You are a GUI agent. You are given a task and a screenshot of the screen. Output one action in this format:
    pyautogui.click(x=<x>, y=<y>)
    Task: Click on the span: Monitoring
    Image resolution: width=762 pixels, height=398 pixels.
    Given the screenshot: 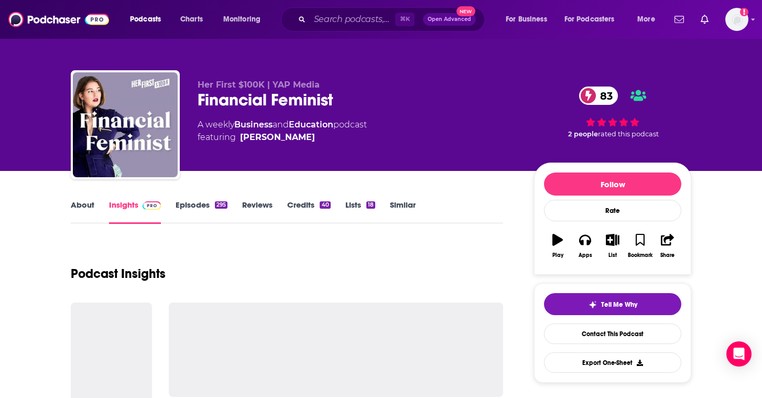 What is the action you would take?
    pyautogui.click(x=242, y=19)
    